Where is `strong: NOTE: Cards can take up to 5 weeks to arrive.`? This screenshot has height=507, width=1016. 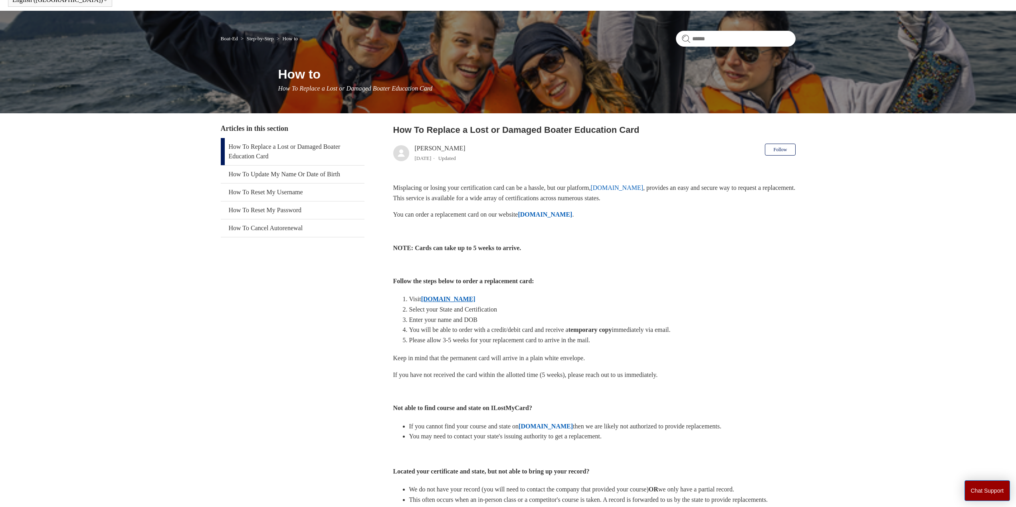
strong: NOTE: Cards can take up to 5 weeks to arrive. is located at coordinates (457, 248).